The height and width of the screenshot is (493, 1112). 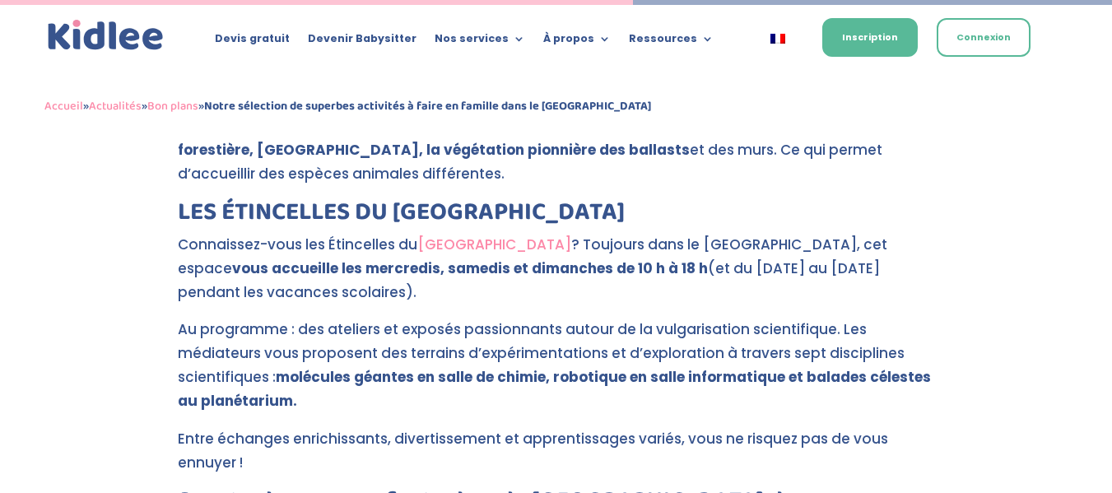 I want to click on a: Actualités, so click(x=115, y=106).